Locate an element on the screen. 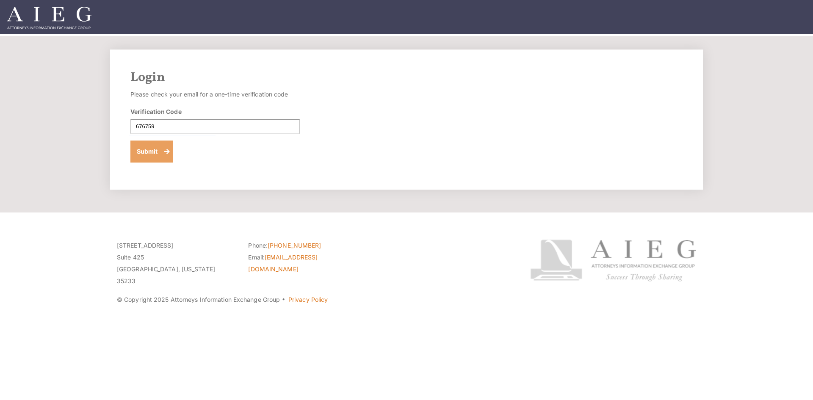 The width and height of the screenshot is (813, 400). li: Email: is located at coordinates (308, 264).